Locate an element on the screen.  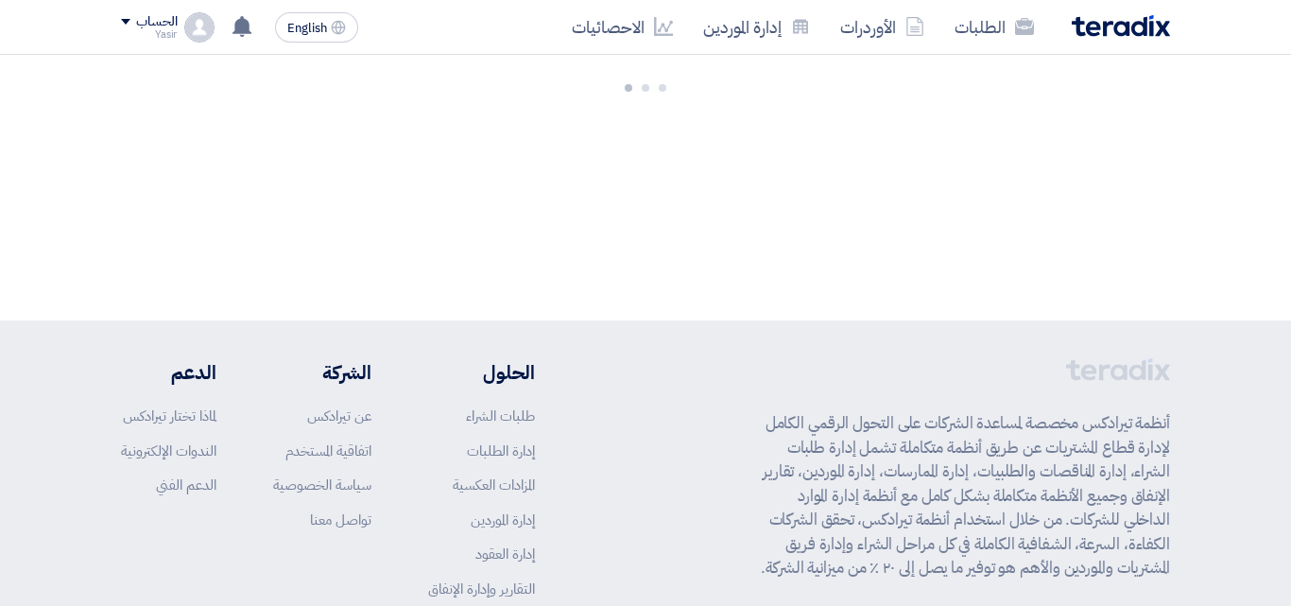
img: profile_test.png is located at coordinates (199, 27).